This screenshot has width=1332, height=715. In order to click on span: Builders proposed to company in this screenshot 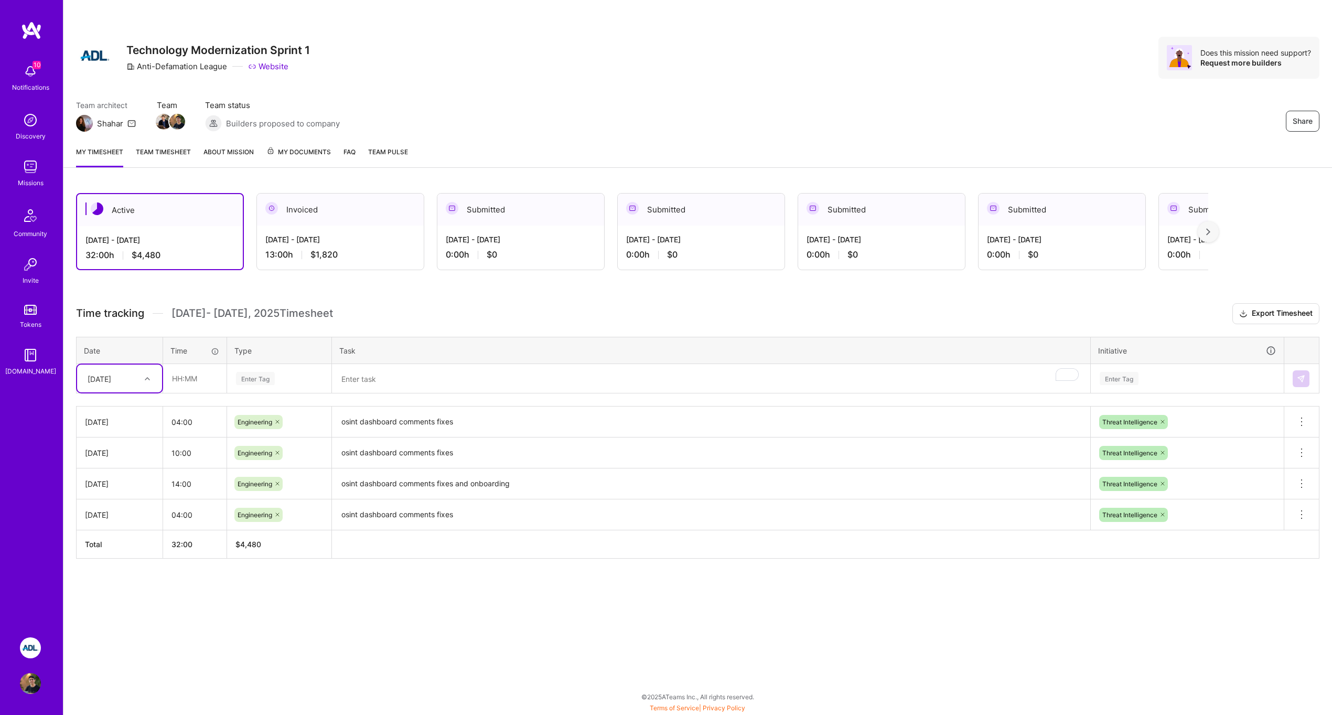, I will do `click(283, 123)`.